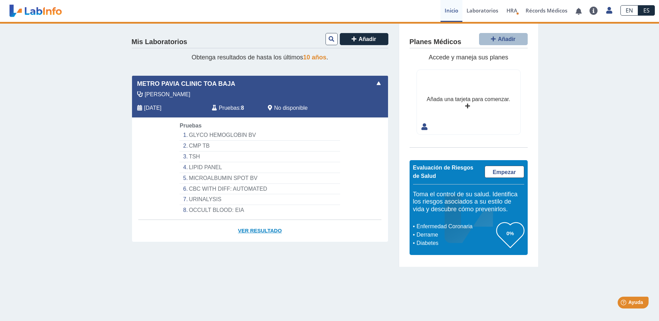 The width and height of the screenshot is (659, 321). I want to click on h4: Planes Médicos, so click(436, 42).